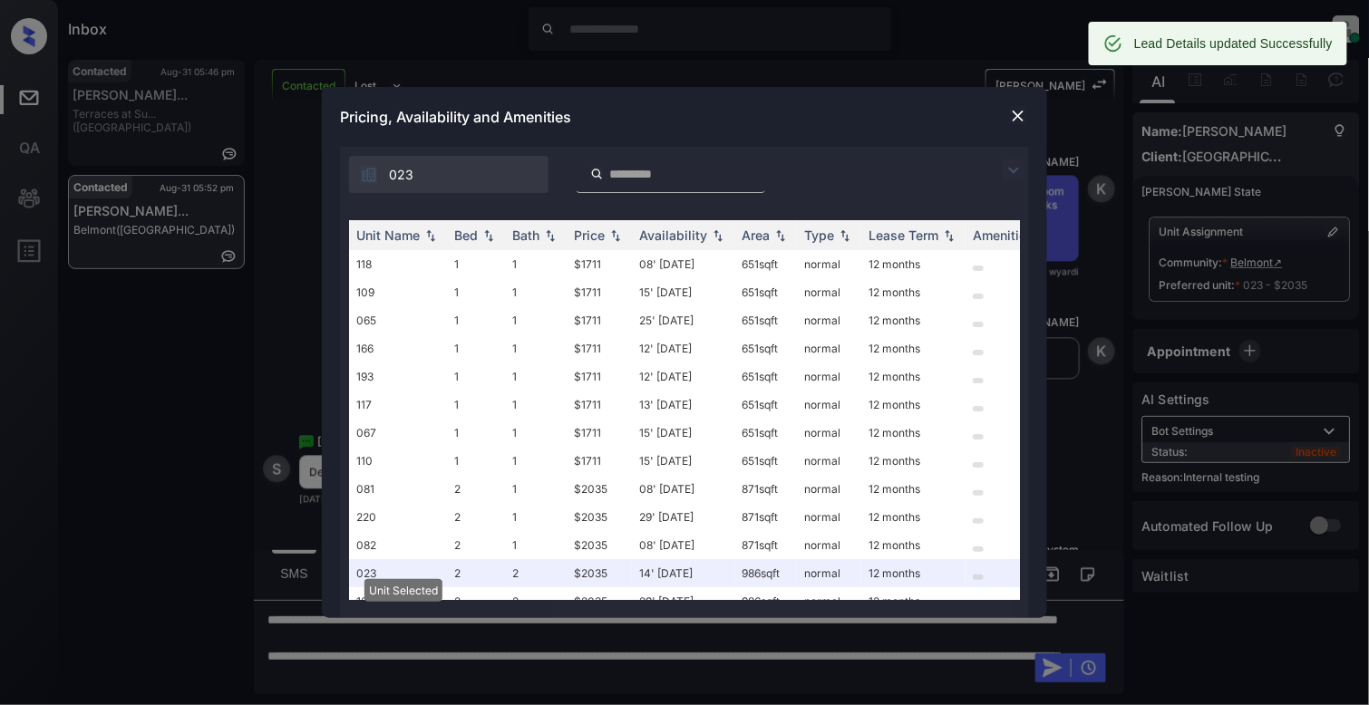  What do you see at coordinates (401, 175) in the screenshot?
I see `span: 023` at bounding box center [401, 175].